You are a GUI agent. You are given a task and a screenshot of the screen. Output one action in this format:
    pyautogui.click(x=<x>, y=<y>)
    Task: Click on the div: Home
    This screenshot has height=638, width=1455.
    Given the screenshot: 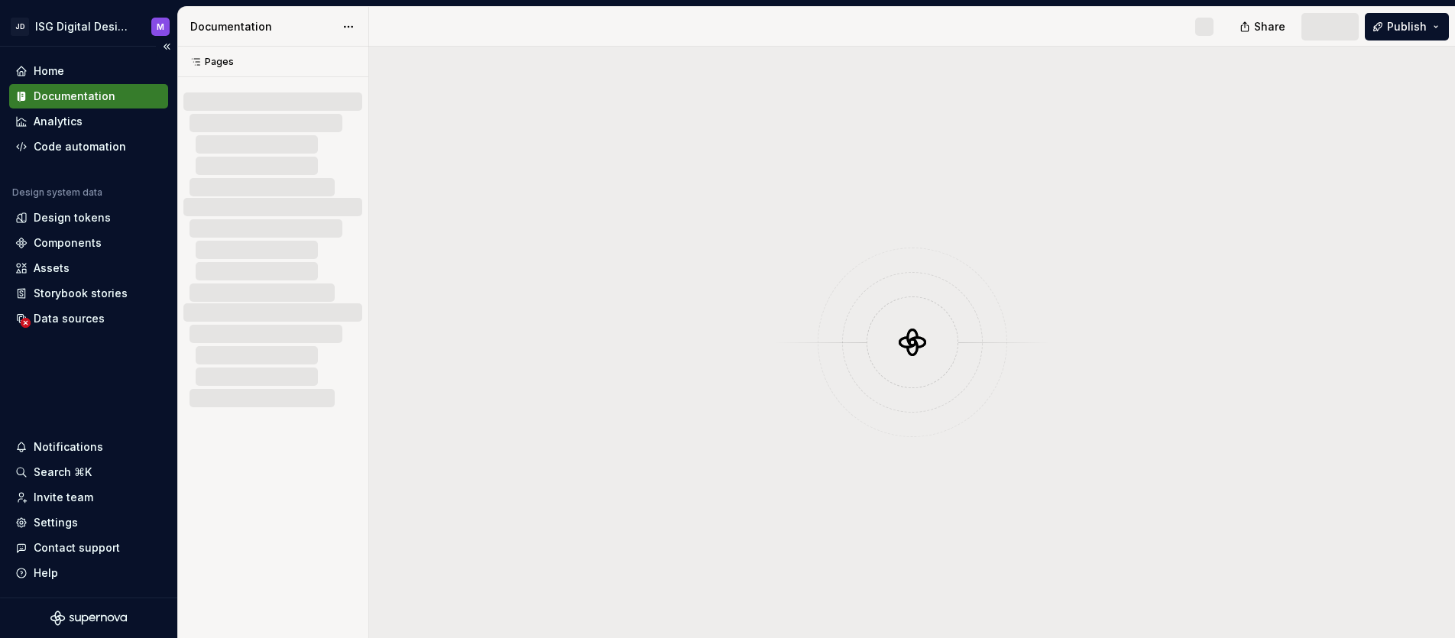 What is the action you would take?
    pyautogui.click(x=49, y=71)
    